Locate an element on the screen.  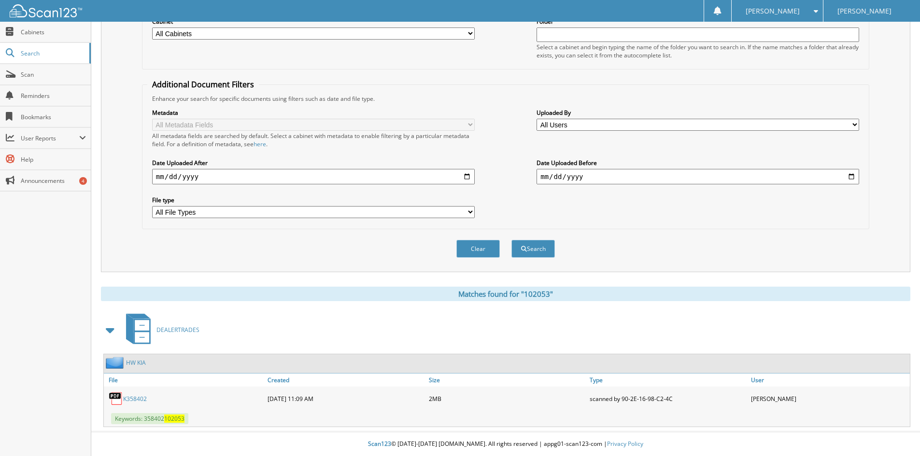
label: Uploaded By is located at coordinates (698, 112).